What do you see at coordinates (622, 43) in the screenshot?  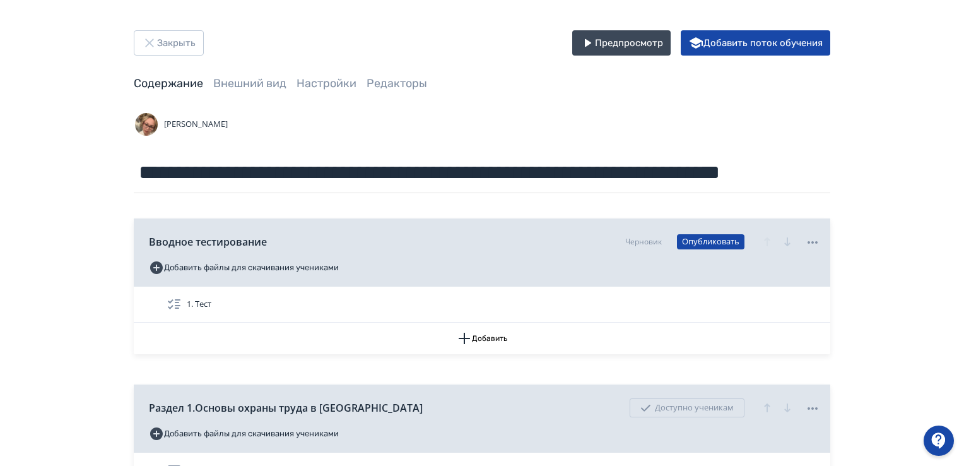 I see `button: Предпросмотр` at bounding box center [622, 43].